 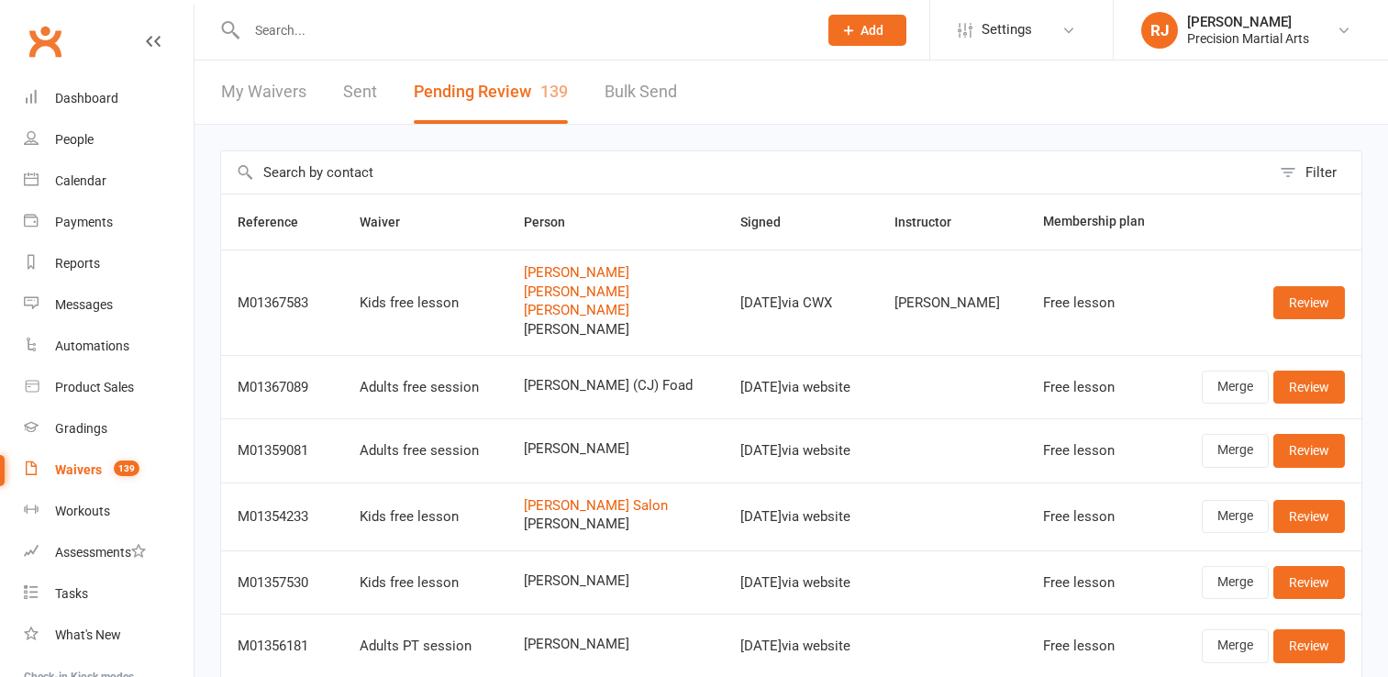 I want to click on a: Calendar, so click(x=108, y=181).